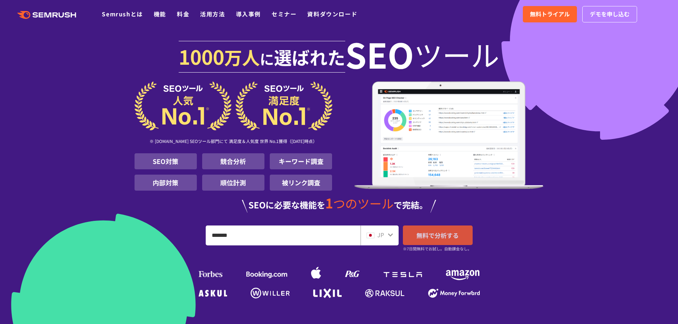 This screenshot has height=324, width=678. I want to click on span: 選ばれた, so click(310, 57).